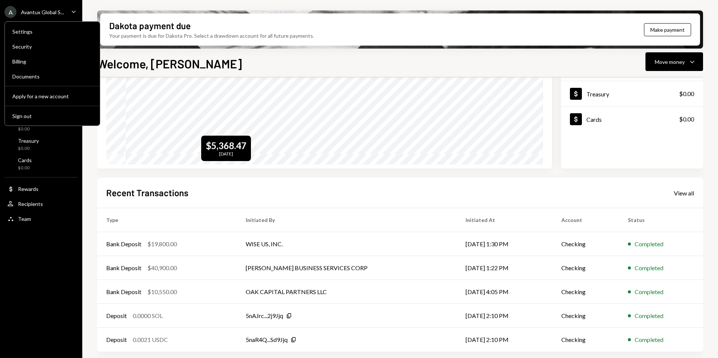  I want to click on div: Team, so click(24, 219).